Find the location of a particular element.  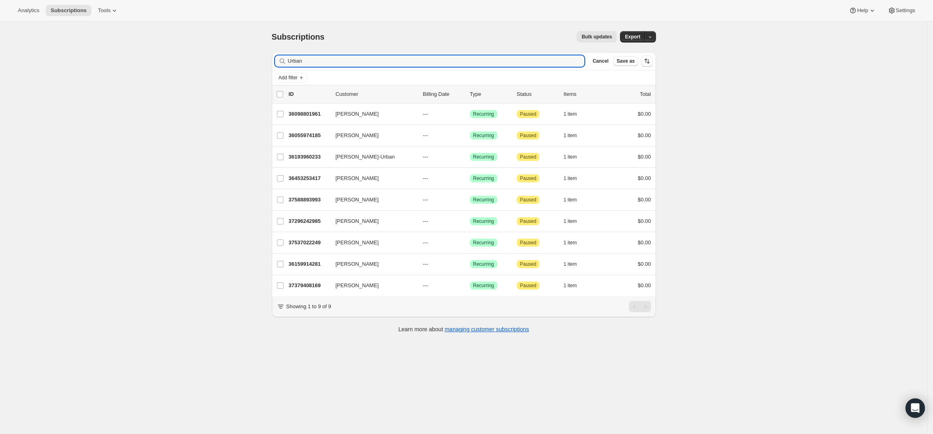

p: Total is located at coordinates (645, 94).